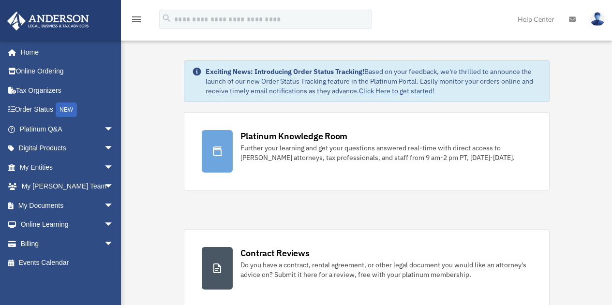 This screenshot has width=612, height=305. What do you see at coordinates (136, 21) in the screenshot?
I see `a: menu` at bounding box center [136, 21].